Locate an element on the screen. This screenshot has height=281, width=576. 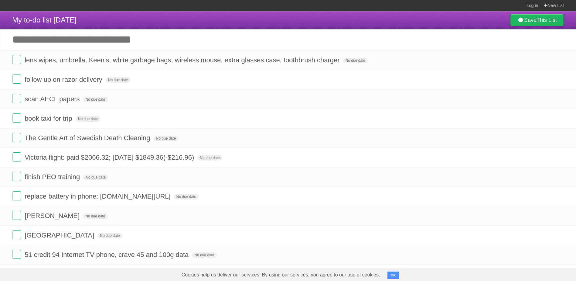
span: scan AECL papers is located at coordinates (53, 99).